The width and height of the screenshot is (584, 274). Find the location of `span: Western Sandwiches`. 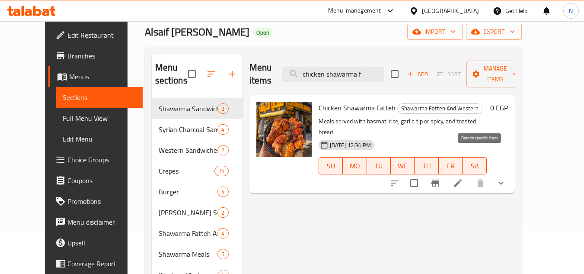

span: Western Sandwiches is located at coordinates (188, 150).